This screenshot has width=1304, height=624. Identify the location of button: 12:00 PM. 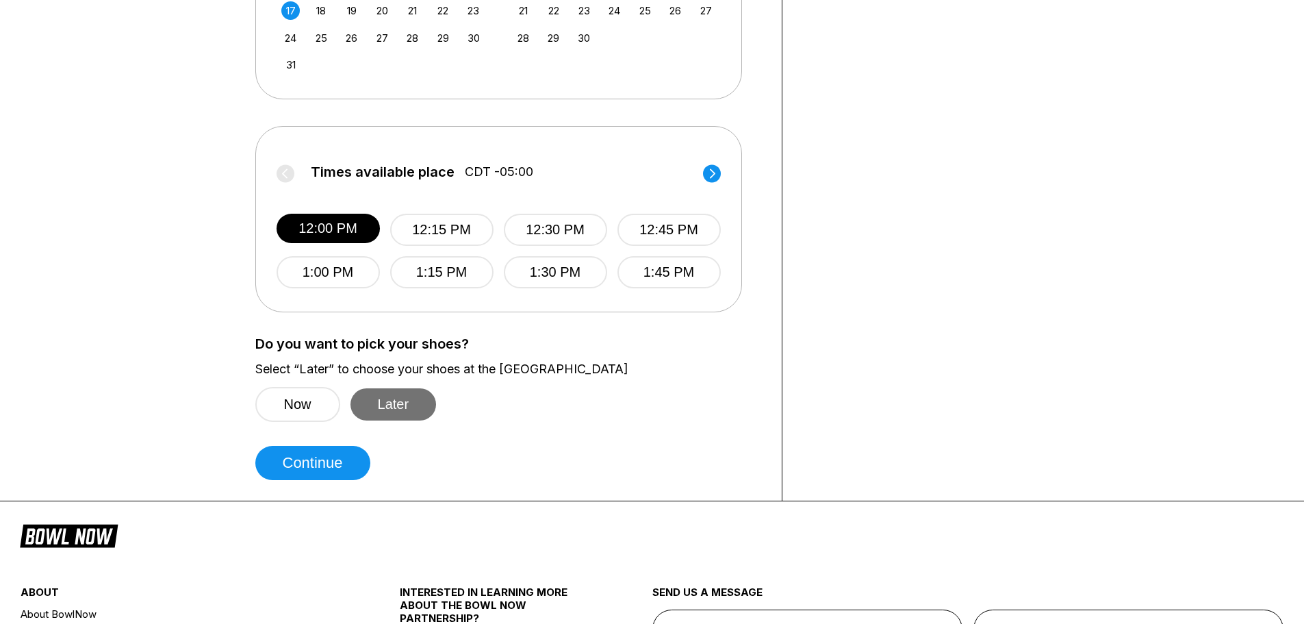
(328, 228).